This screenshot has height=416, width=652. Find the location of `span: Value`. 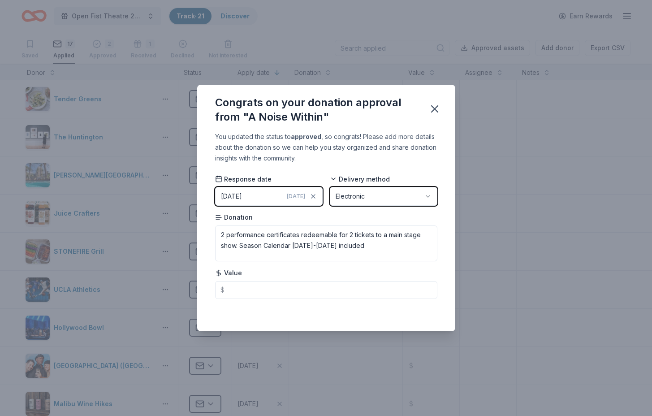

span: Value is located at coordinates (228, 273).